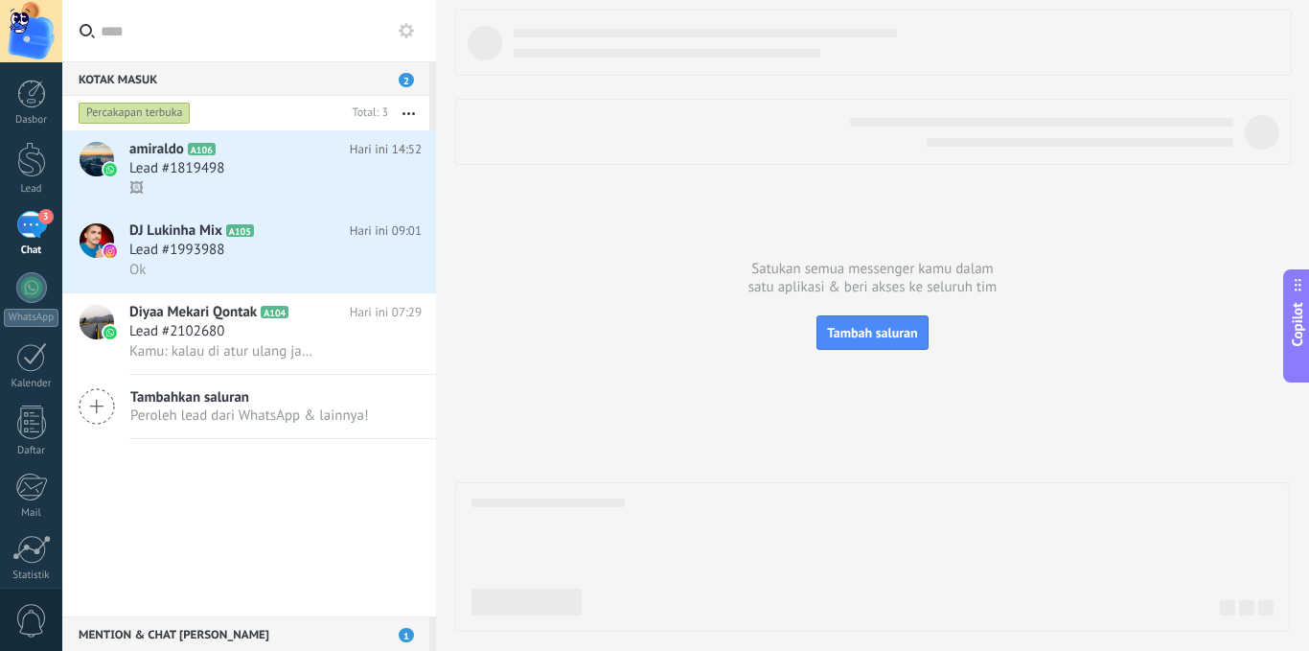  Describe the element at coordinates (134, 113) in the screenshot. I see `div: Percakapan terbuka` at that location.